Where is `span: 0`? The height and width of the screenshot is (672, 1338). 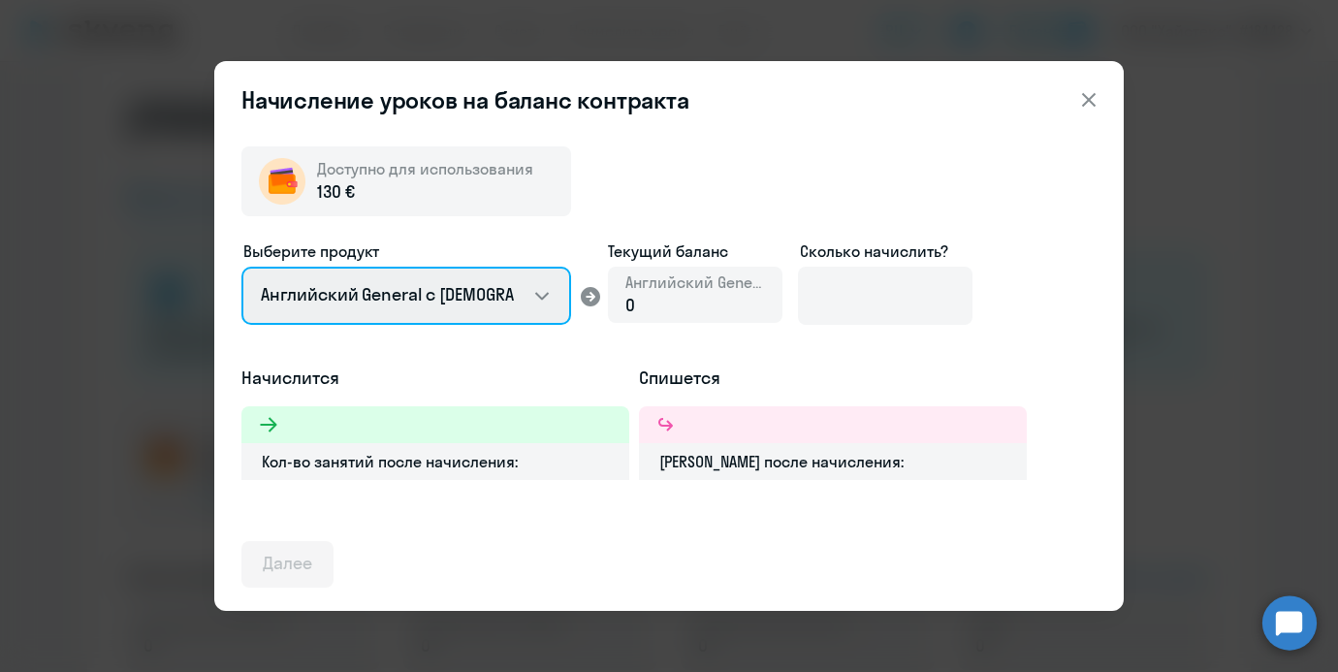 span: 0 is located at coordinates (630, 304).